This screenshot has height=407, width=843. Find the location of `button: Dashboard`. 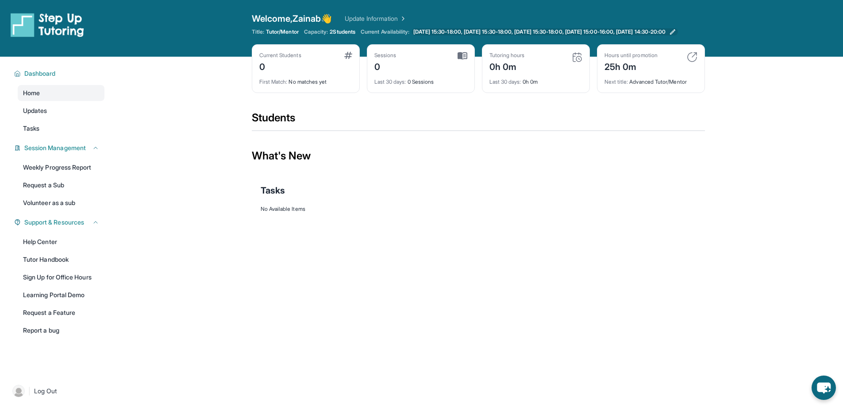

button: Dashboard is located at coordinates (60, 73).